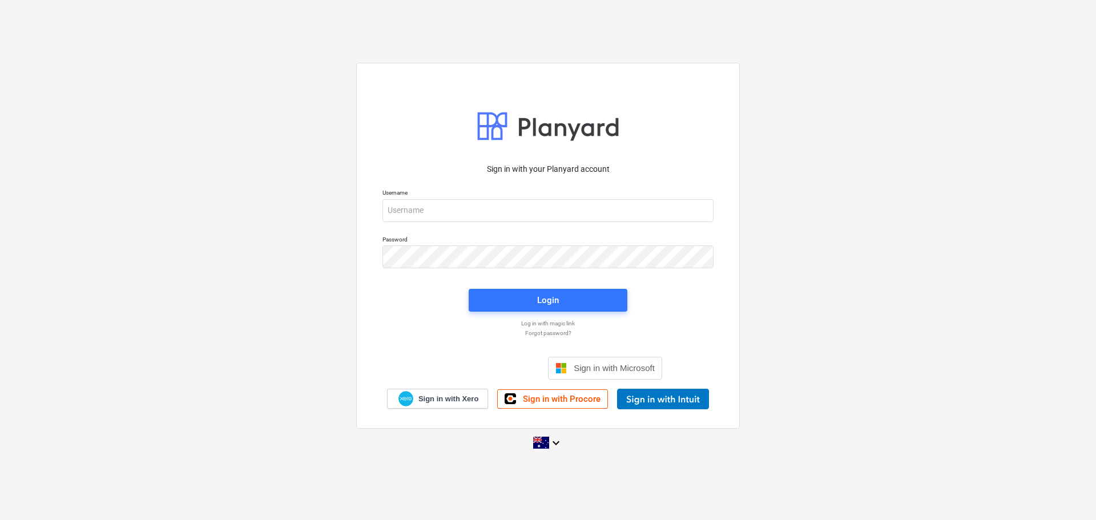  I want to click on p: Sign in with your Planyard account, so click(548, 169).